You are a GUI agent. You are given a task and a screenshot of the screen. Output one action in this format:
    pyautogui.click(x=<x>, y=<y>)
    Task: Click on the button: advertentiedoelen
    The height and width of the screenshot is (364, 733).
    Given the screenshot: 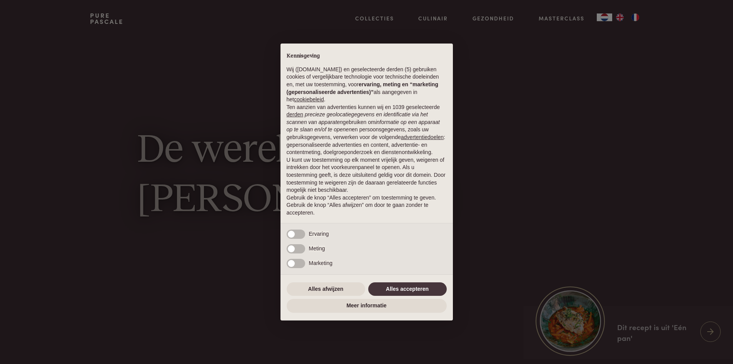 What is the action you would take?
    pyautogui.click(x=422, y=137)
    